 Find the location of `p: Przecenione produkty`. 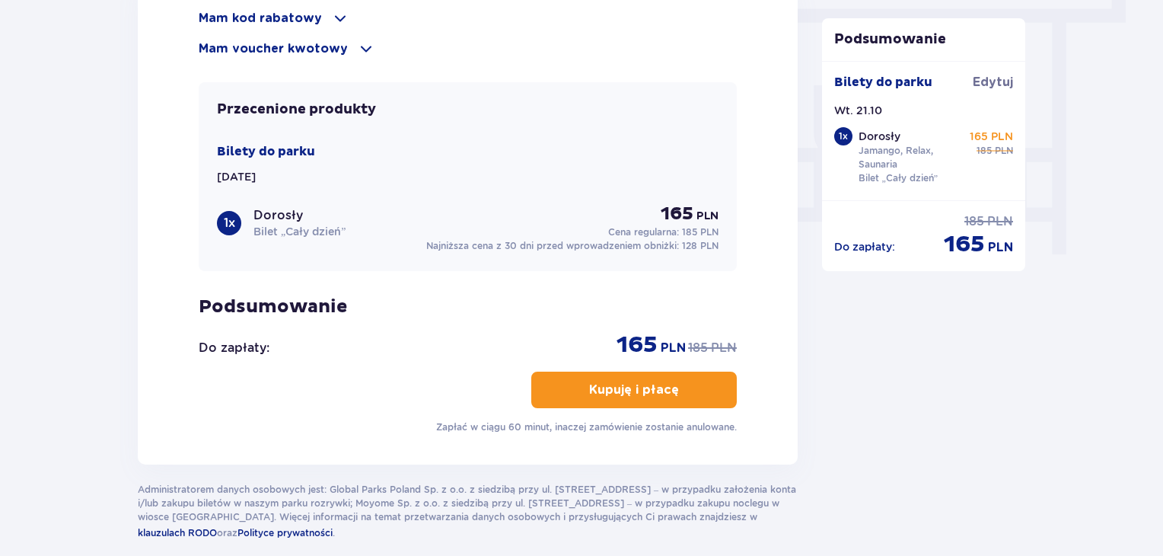

p: Przecenione produkty is located at coordinates (296, 110).